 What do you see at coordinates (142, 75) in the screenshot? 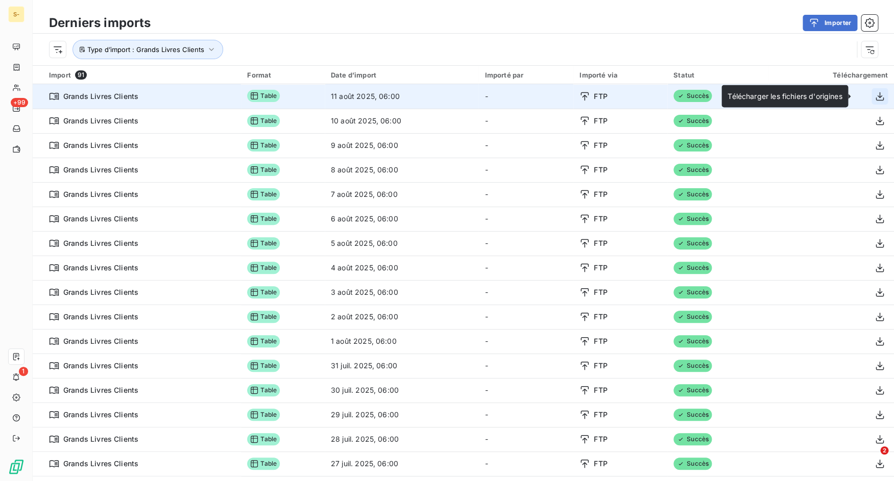
I see `div: Import` at bounding box center [142, 75].